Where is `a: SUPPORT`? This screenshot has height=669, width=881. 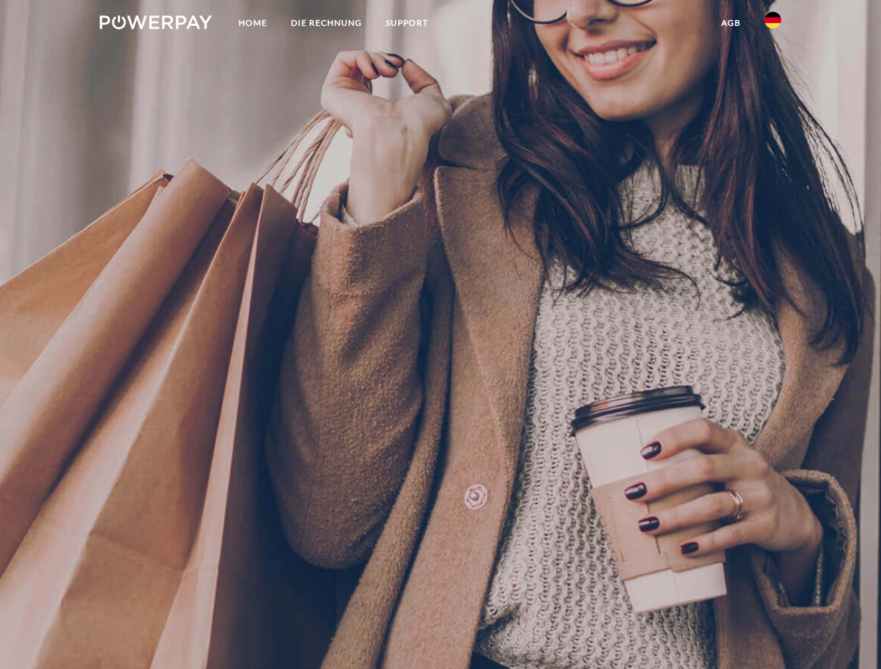
a: SUPPORT is located at coordinates (407, 23).